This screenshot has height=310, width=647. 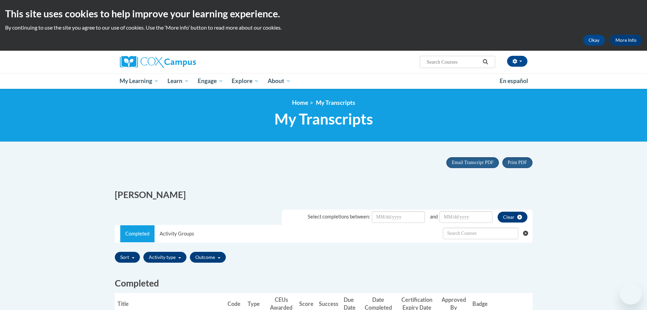 I want to click on button: clear, so click(x=513, y=217).